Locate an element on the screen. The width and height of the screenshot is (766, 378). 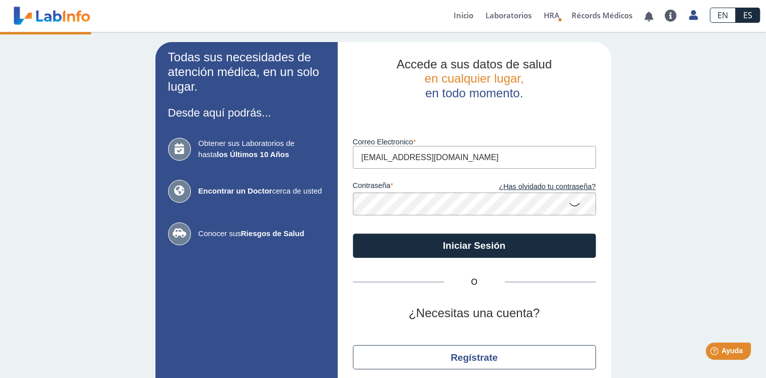
span: Obtener sus Laboratorios de hasta is located at coordinates (262, 149).